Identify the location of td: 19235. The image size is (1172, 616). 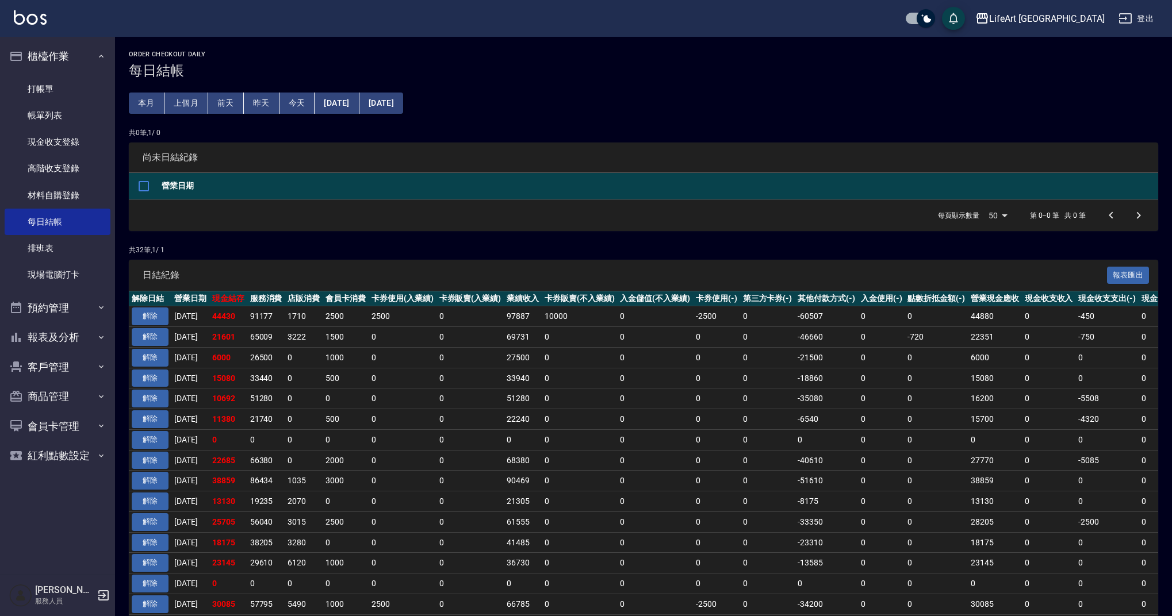
(266, 502).